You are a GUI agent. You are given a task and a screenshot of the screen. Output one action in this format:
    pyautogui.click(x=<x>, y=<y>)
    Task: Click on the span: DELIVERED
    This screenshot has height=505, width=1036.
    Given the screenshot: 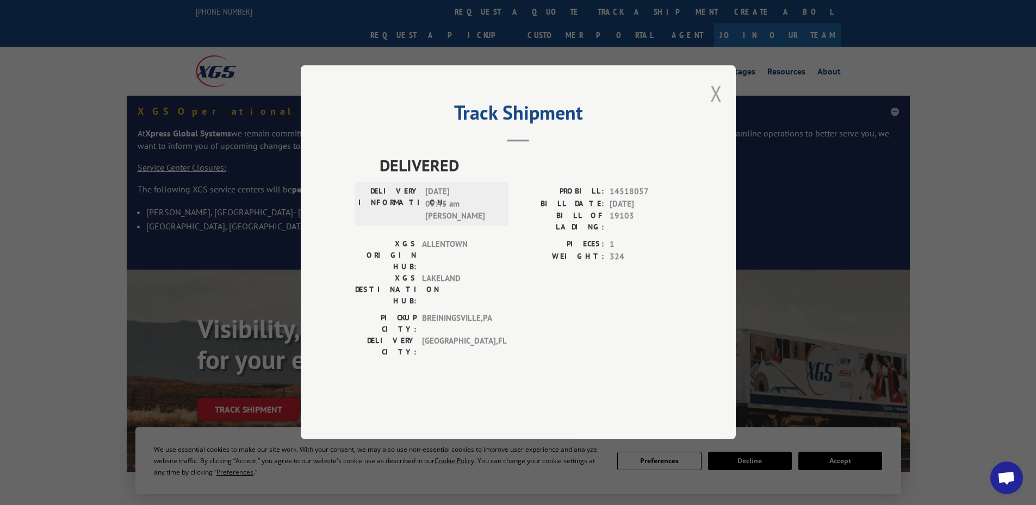 What is the action you would take?
    pyautogui.click(x=530, y=165)
    